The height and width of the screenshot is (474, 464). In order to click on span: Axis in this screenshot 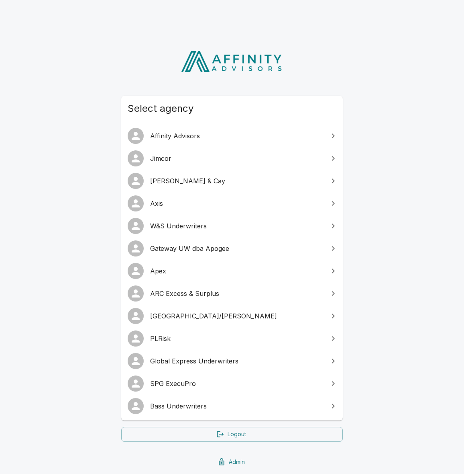, I will do `click(237, 203)`.